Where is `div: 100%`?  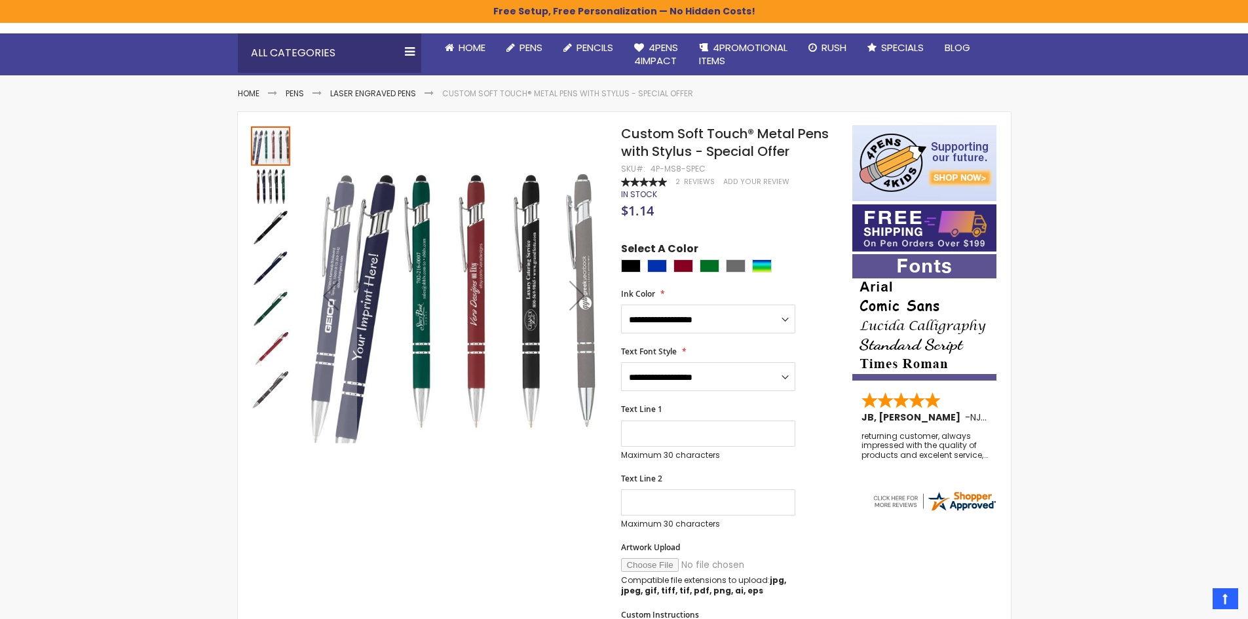 div: 100% is located at coordinates (644, 182).